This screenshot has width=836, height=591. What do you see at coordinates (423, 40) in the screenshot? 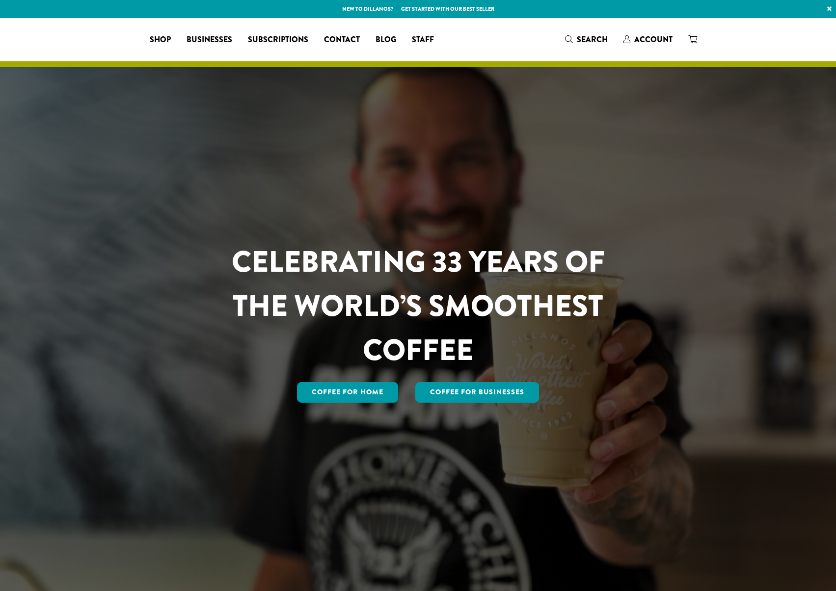
I see `span: Staff` at bounding box center [423, 40].